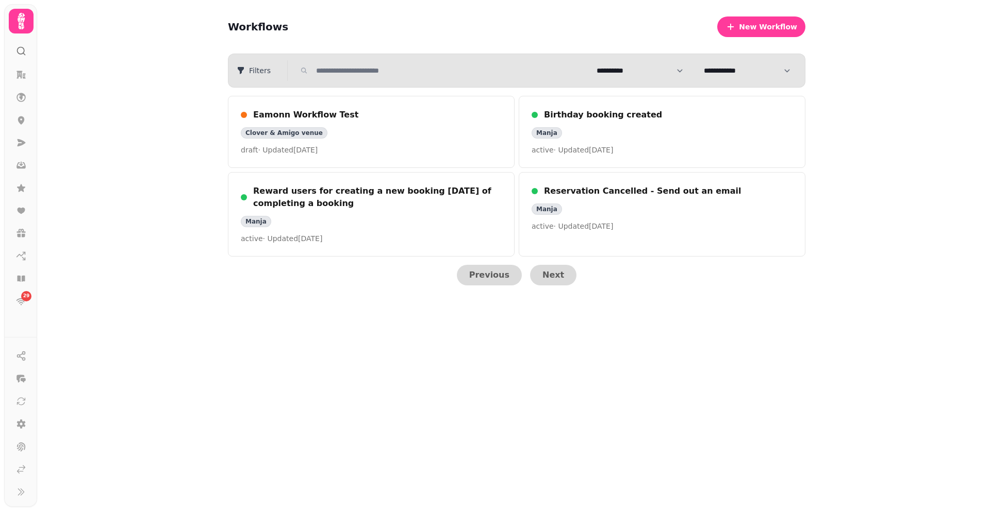  Describe the element at coordinates (26, 296) in the screenshot. I see `span: 29` at that location.